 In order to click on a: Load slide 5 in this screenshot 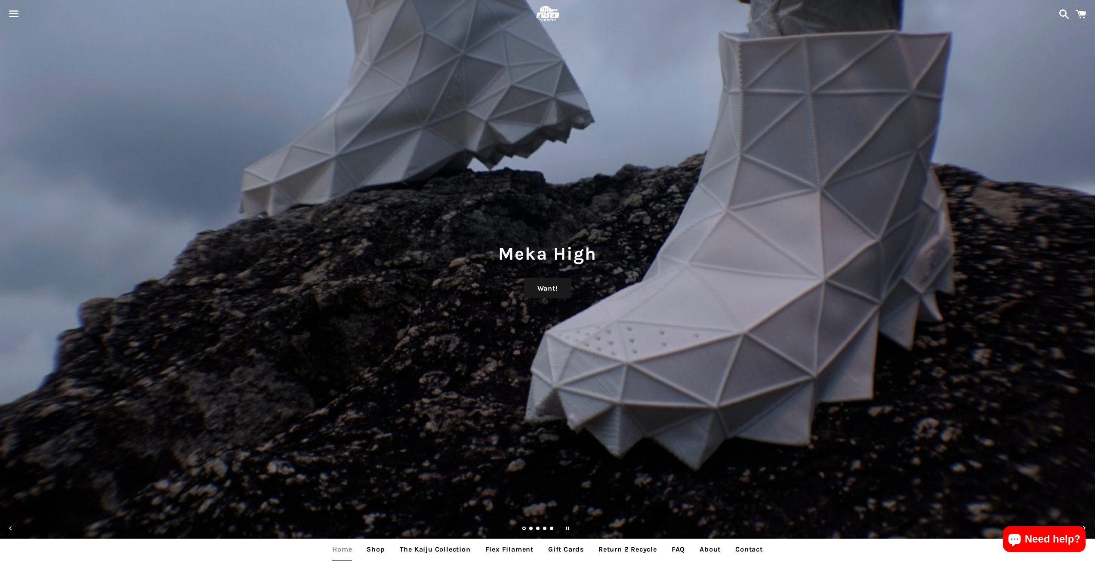, I will do `click(552, 530)`.